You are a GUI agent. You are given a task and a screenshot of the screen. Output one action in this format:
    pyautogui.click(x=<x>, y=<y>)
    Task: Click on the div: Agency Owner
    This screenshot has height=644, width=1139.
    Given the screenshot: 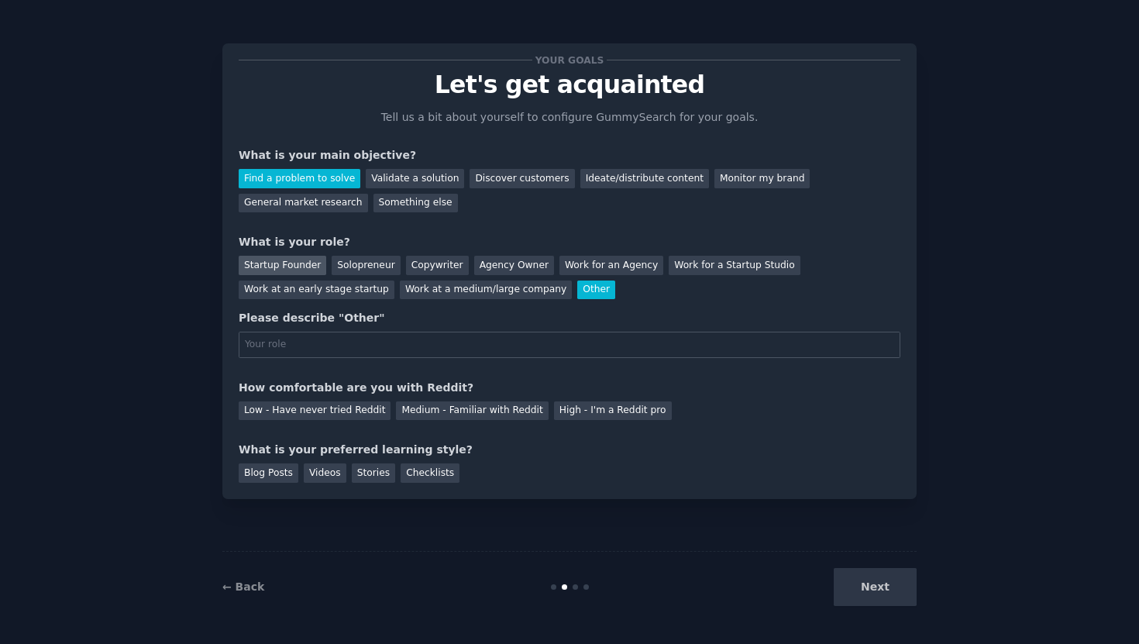 What is the action you would take?
    pyautogui.click(x=514, y=265)
    